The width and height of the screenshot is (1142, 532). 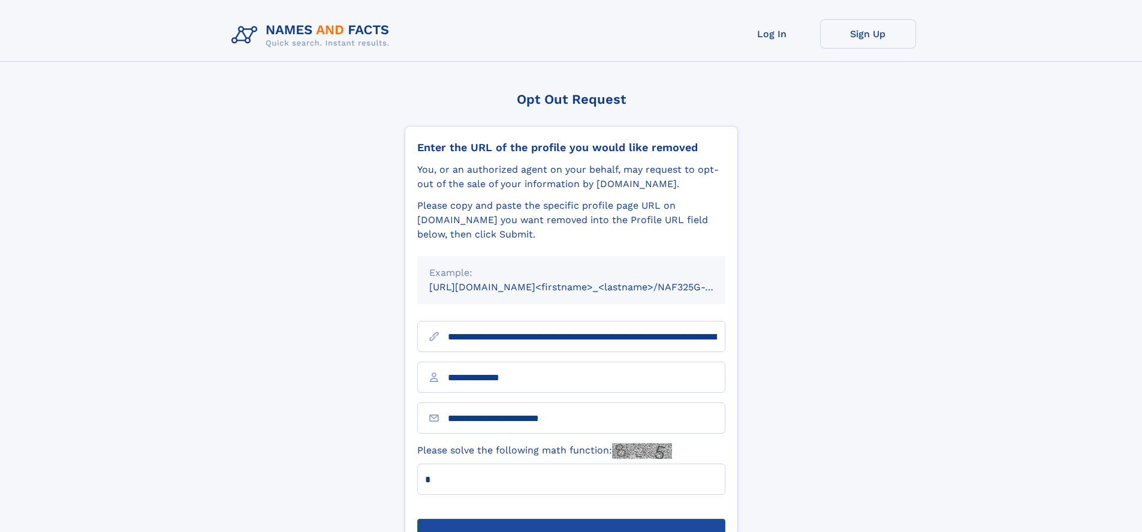 I want to click on a: Sign Up, so click(x=868, y=34).